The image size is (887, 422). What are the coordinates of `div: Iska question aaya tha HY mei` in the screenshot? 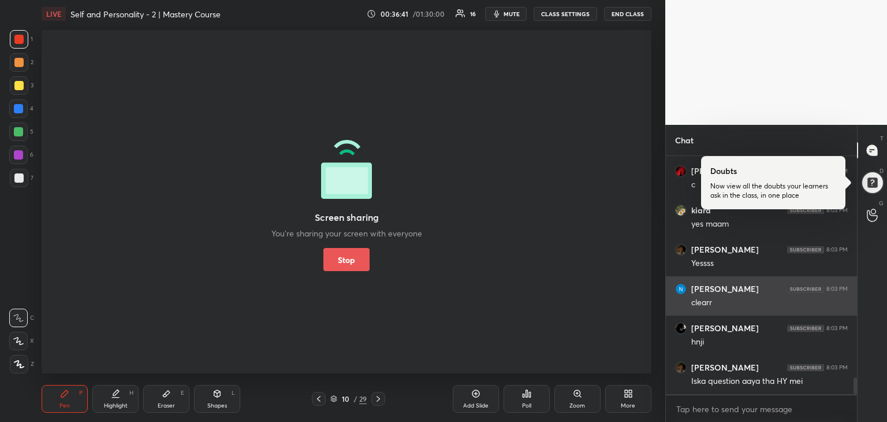 It's located at (769, 381).